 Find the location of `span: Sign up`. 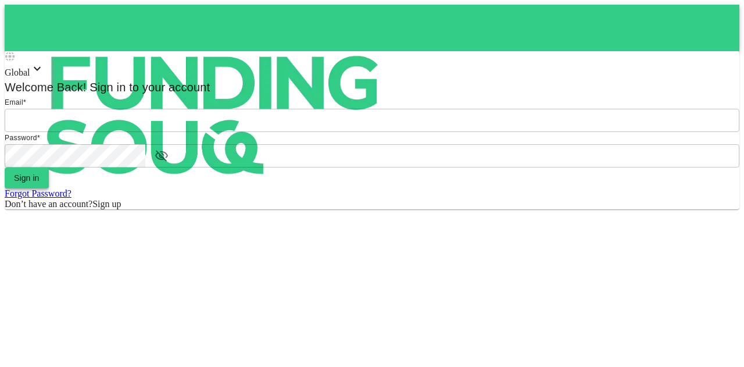

span: Sign up is located at coordinates (106, 203).